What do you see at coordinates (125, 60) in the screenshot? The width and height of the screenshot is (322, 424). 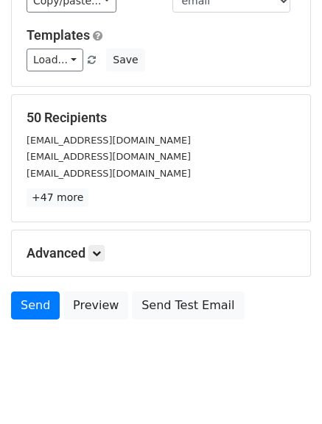 I see `button: Save` at bounding box center [125, 60].